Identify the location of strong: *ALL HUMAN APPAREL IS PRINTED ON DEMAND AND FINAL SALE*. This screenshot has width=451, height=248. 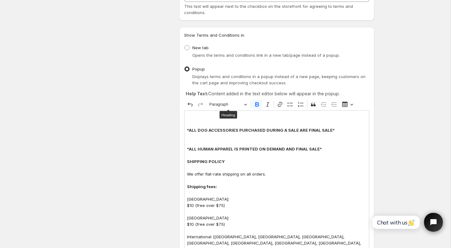
(254, 149).